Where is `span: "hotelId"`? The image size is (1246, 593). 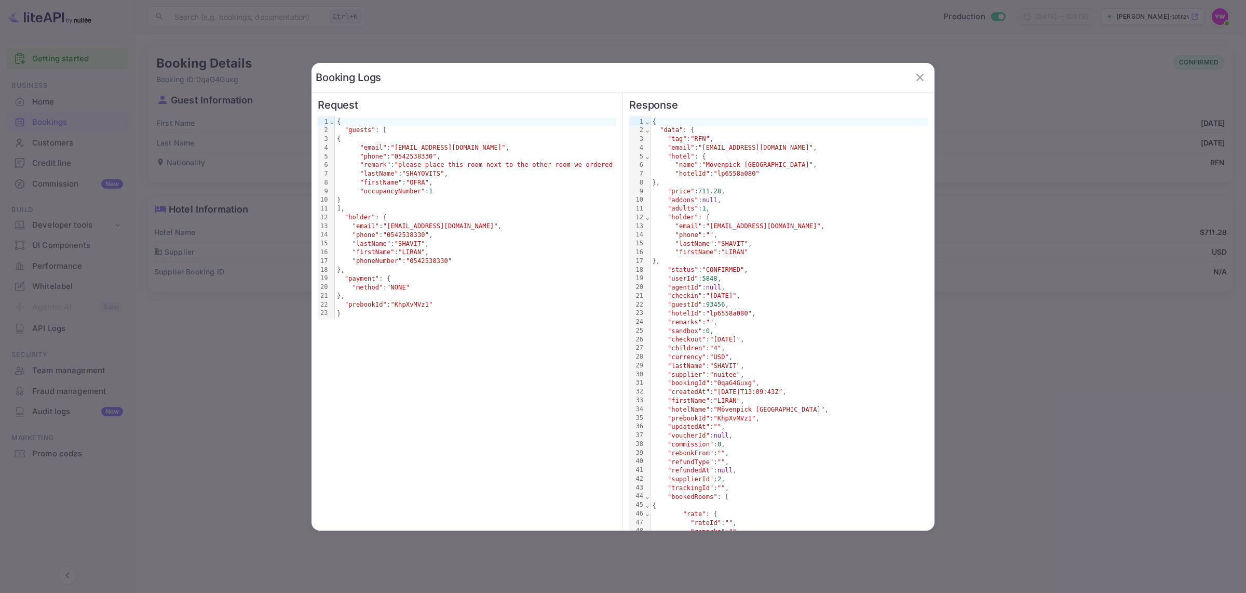
span: "hotelId" is located at coordinates (693, 173).